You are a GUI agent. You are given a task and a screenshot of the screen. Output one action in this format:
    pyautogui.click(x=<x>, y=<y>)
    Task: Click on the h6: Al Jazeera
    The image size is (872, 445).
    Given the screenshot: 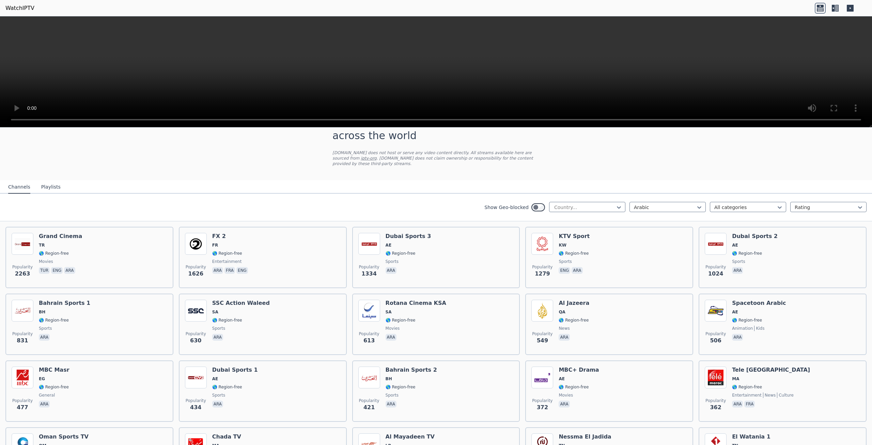 What is the action you would take?
    pyautogui.click(x=574, y=303)
    